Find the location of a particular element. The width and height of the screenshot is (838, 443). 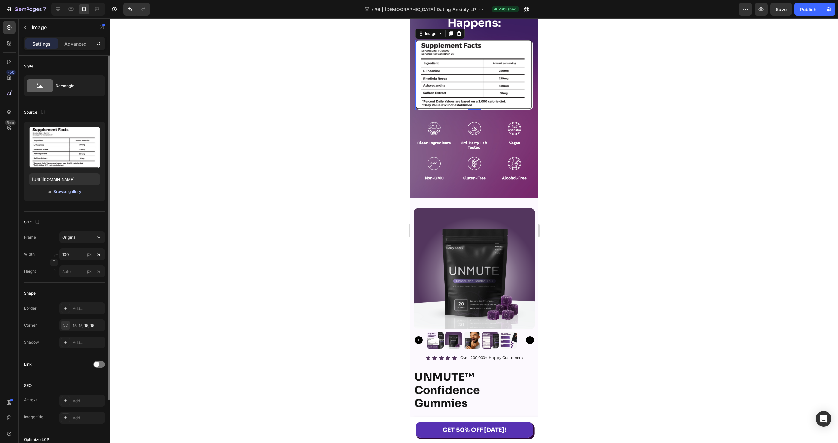

input: https://example.com/image.jpg is located at coordinates (65, 179).